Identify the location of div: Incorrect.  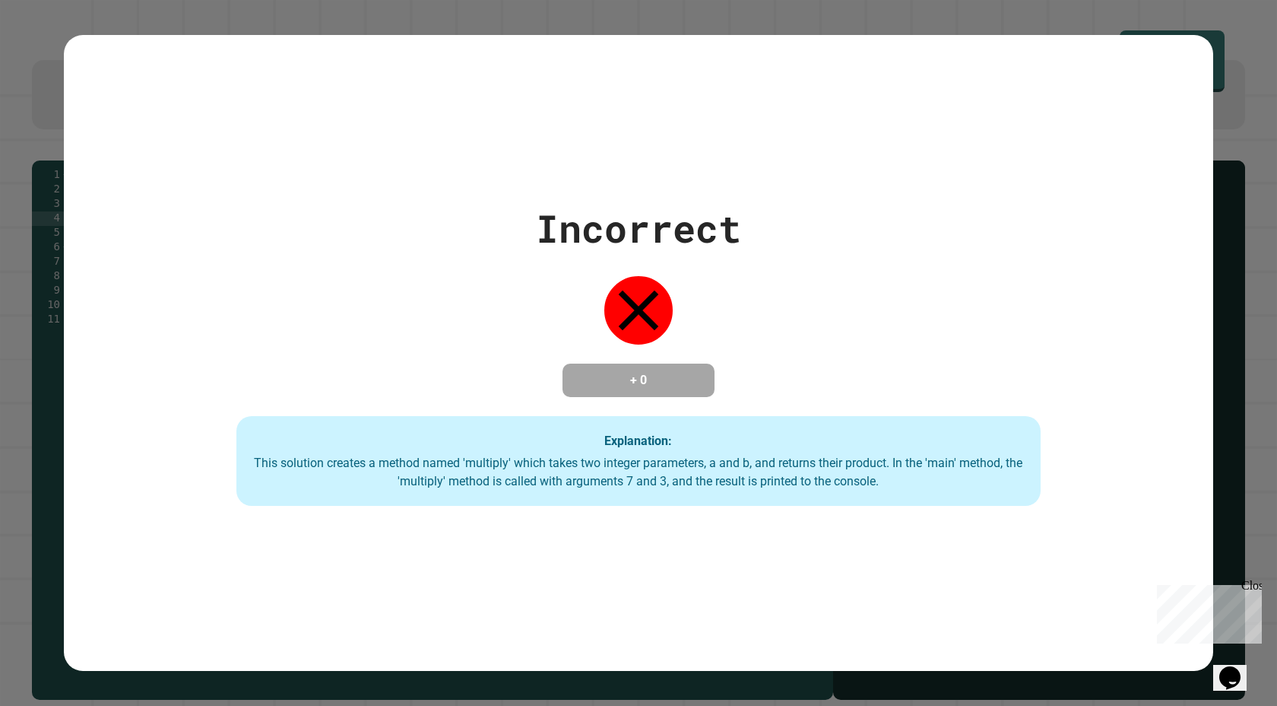
(639, 228).